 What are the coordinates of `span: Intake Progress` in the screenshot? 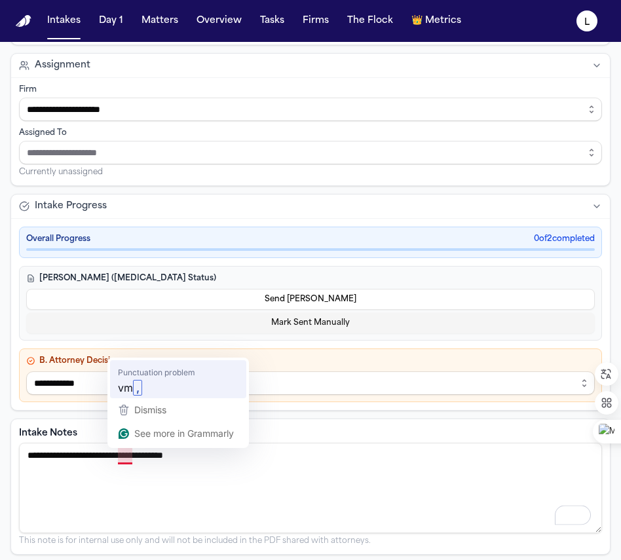 It's located at (71, 206).